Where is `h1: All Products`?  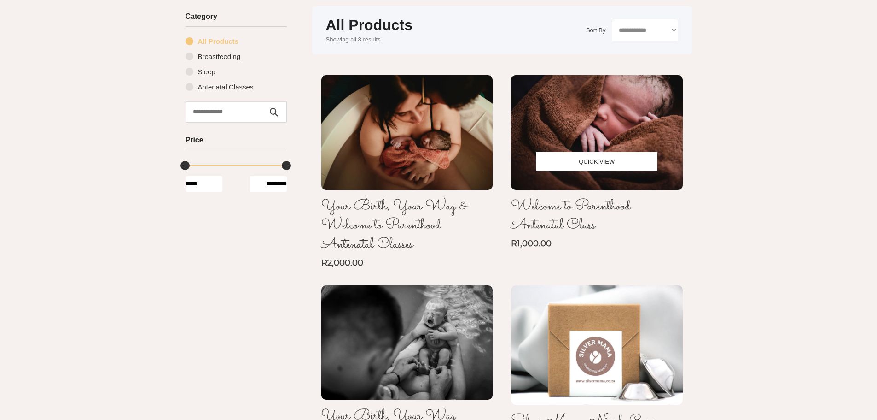
h1: All Products is located at coordinates (369, 25).